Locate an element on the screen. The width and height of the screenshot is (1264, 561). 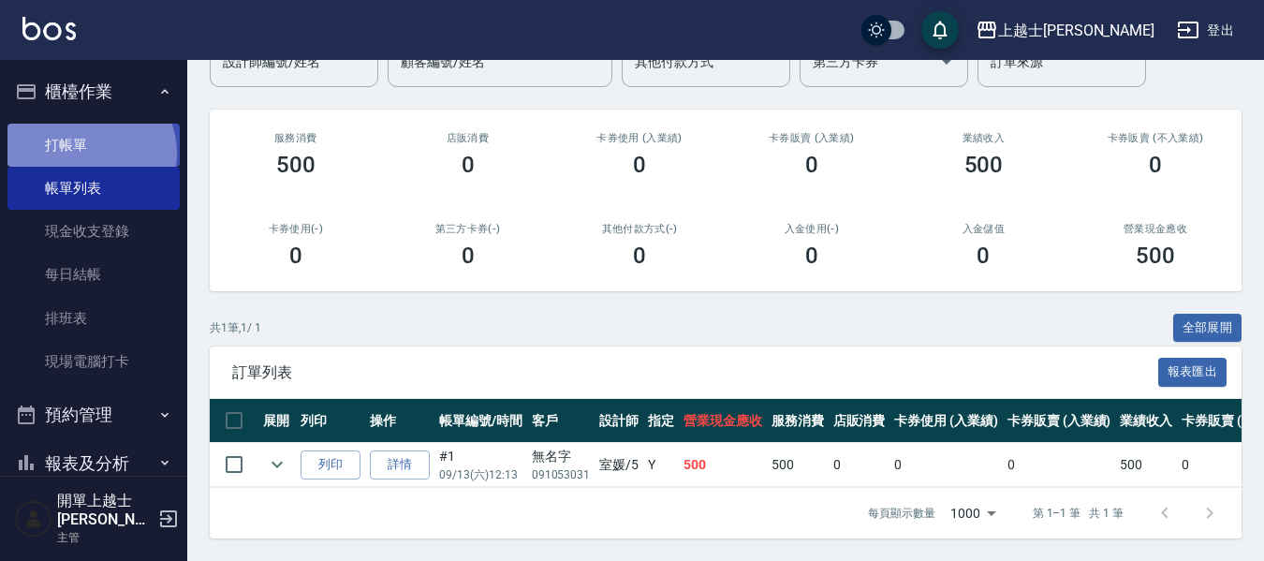
a: 帳單列表 is located at coordinates (94, 188).